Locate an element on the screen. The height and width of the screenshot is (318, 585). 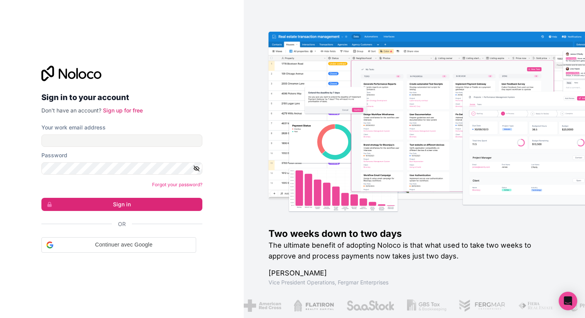
a: Forgot your password? is located at coordinates (177, 184).